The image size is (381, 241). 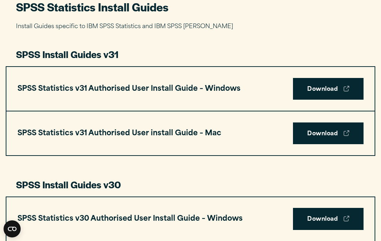 I want to click on h3: SPSS Statistics v30 Authorised User Install Guide – Windows, so click(x=130, y=219).